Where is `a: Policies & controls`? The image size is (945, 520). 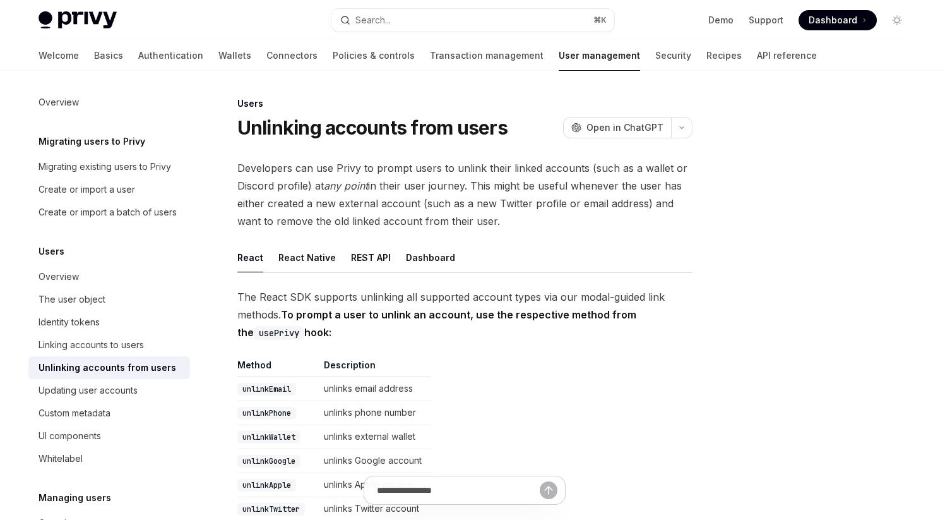 a: Policies & controls is located at coordinates (374, 56).